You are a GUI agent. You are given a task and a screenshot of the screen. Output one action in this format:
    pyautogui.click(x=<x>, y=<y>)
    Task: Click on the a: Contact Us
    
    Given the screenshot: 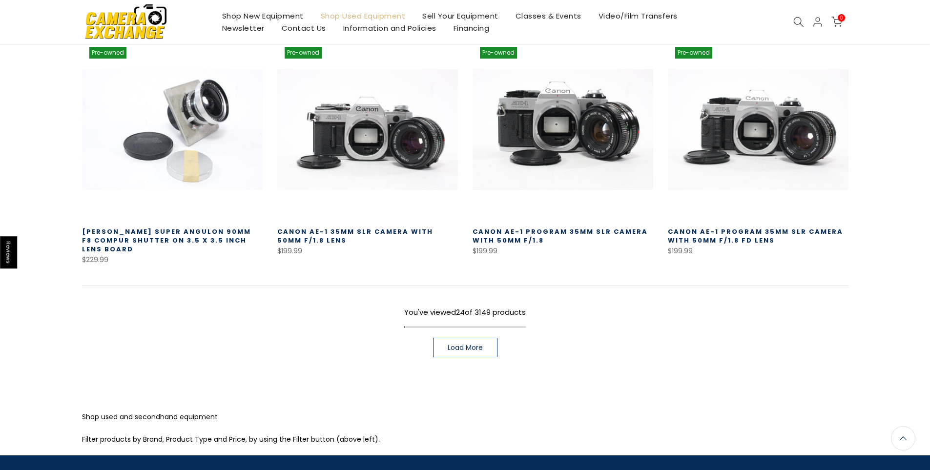 What is the action you would take?
    pyautogui.click(x=304, y=28)
    